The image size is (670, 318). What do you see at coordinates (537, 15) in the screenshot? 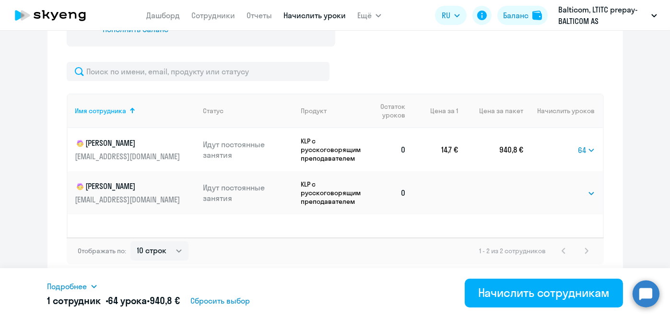
I see `img: balance` at bounding box center [537, 15].